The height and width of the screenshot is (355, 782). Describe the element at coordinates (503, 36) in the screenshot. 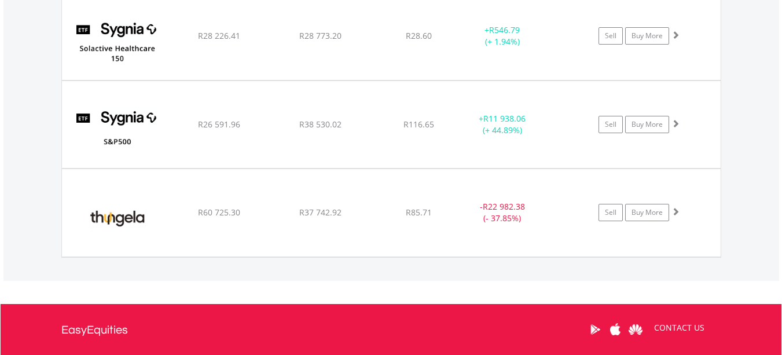

I see `div: + (+ 1.94%)` at that location.